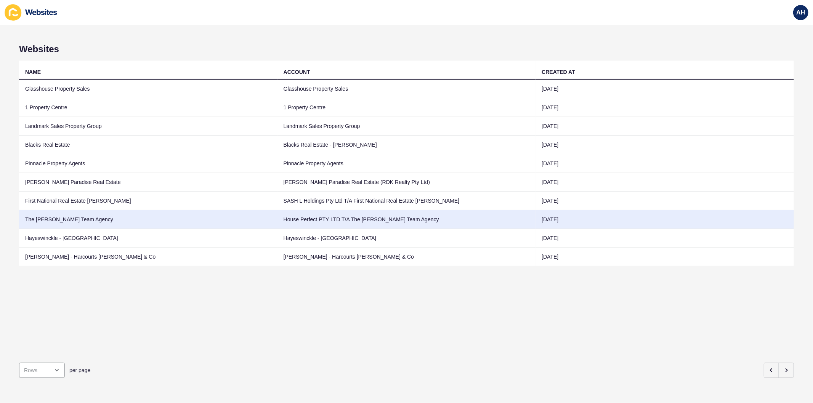 The image size is (813, 403). I want to click on div: CREATED AT, so click(558, 72).